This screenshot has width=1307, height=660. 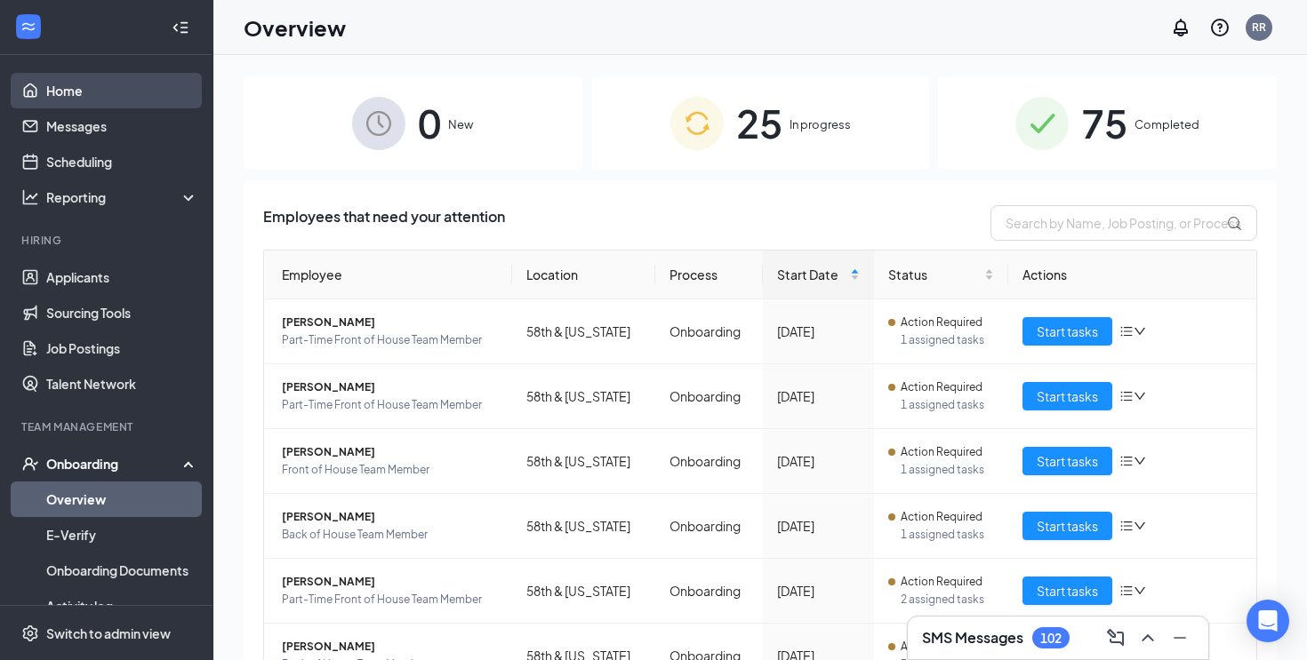 I want to click on a: E-Verify, so click(x=122, y=535).